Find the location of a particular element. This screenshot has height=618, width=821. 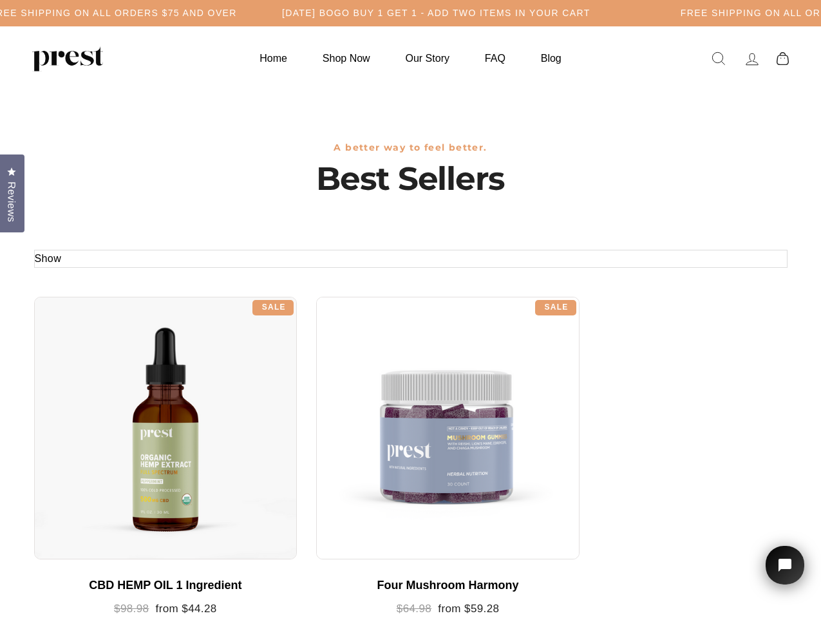

button: Show is located at coordinates (48, 259).